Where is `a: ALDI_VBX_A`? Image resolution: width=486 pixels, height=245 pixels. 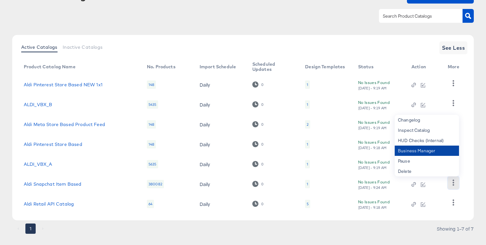 a: ALDI_VBX_A is located at coordinates (38, 164).